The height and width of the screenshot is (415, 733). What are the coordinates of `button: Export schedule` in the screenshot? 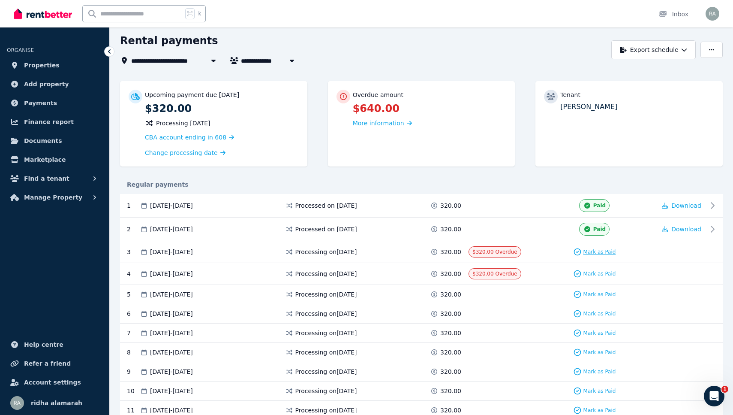 It's located at (653, 50).